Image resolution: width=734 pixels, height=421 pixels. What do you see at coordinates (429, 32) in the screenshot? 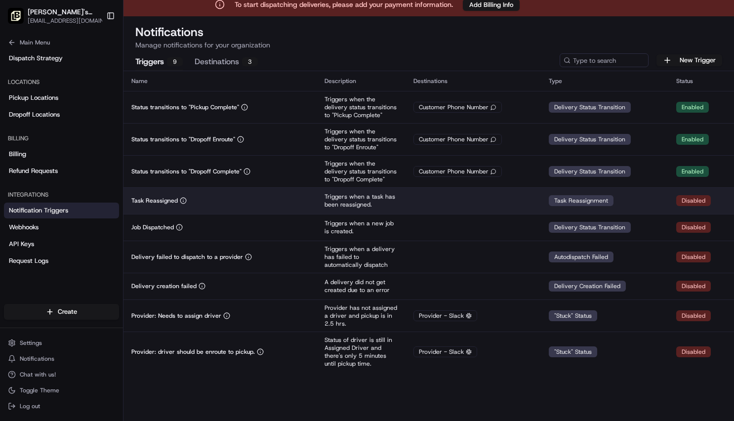
I see `h1: Notifications` at bounding box center [429, 32].